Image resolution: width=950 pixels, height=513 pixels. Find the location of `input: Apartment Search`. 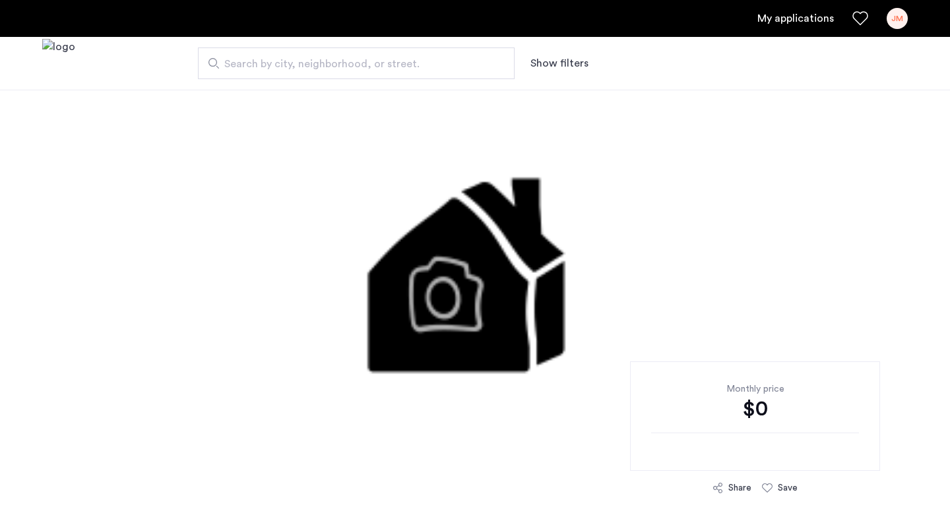

input: Apartment Search is located at coordinates (356, 63).